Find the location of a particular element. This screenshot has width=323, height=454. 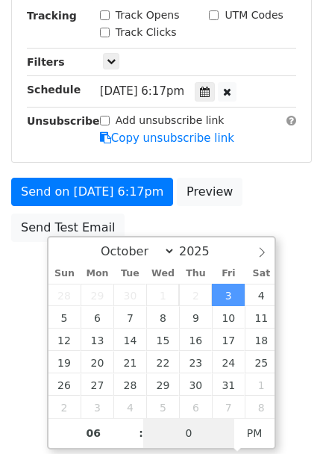

span: October 26, 2025 is located at coordinates (65, 384).